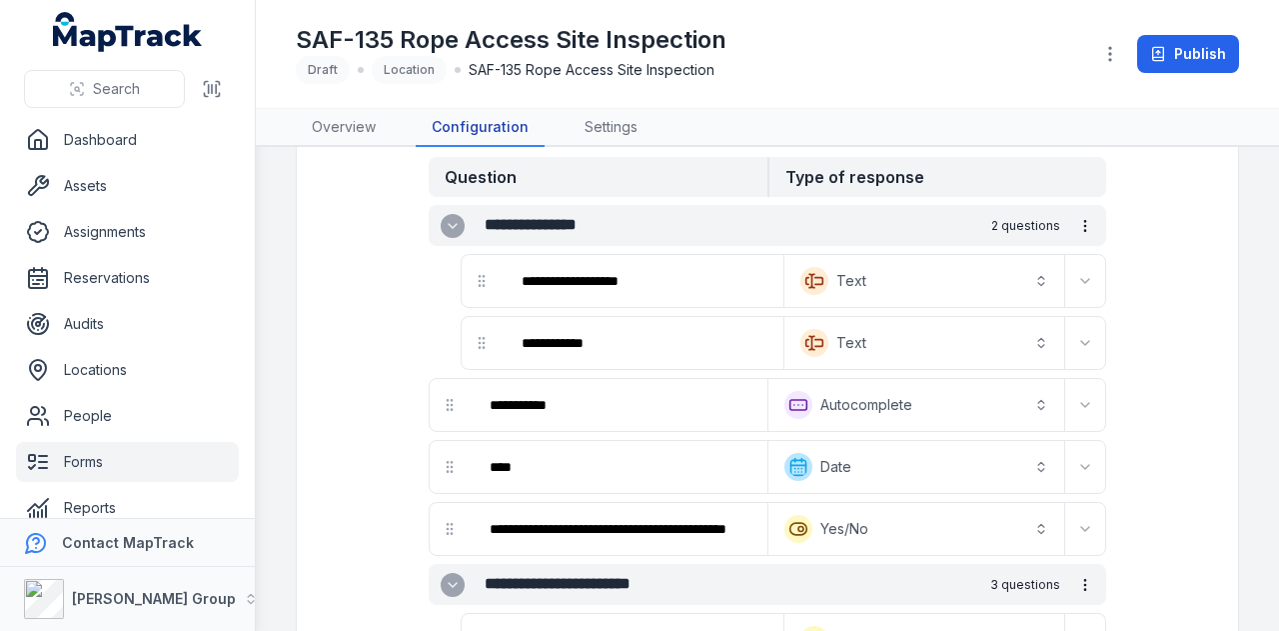 This screenshot has width=1279, height=631. I want to click on a: Assets, so click(127, 186).